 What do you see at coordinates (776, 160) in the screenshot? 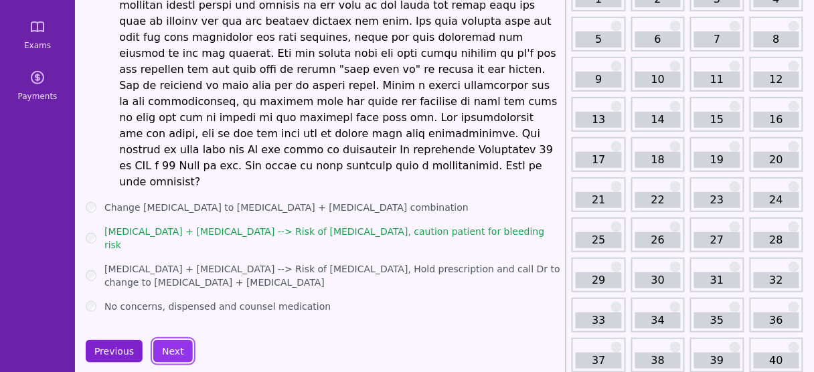
I see `a: 20` at bounding box center [776, 160].